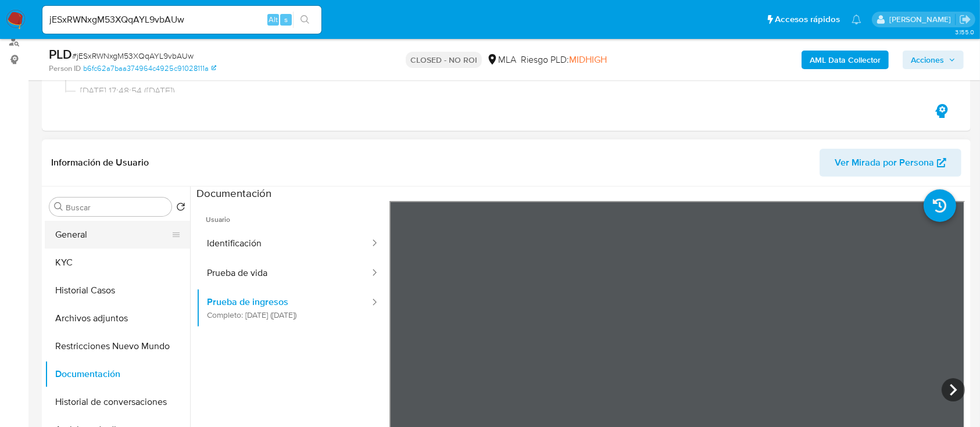 This screenshot has width=980, height=427. What do you see at coordinates (964, 32) in the screenshot?
I see `span: 3.155.0` at bounding box center [964, 32].